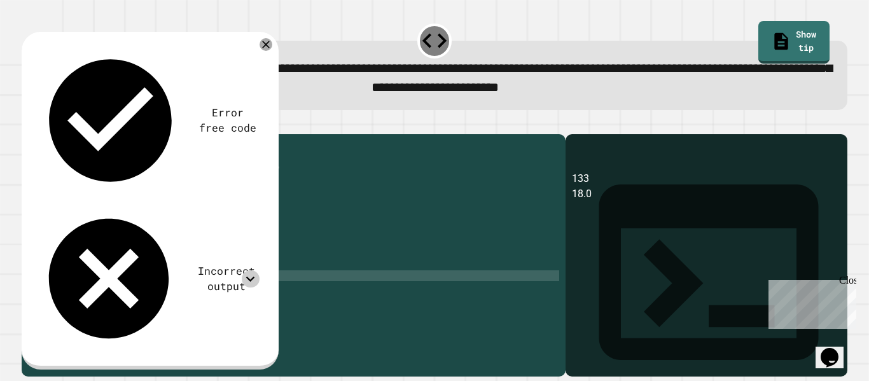 This screenshot has width=869, height=381. Describe the element at coordinates (46, 43) in the screenshot. I see `div: Chat with us now!Close` at that location.